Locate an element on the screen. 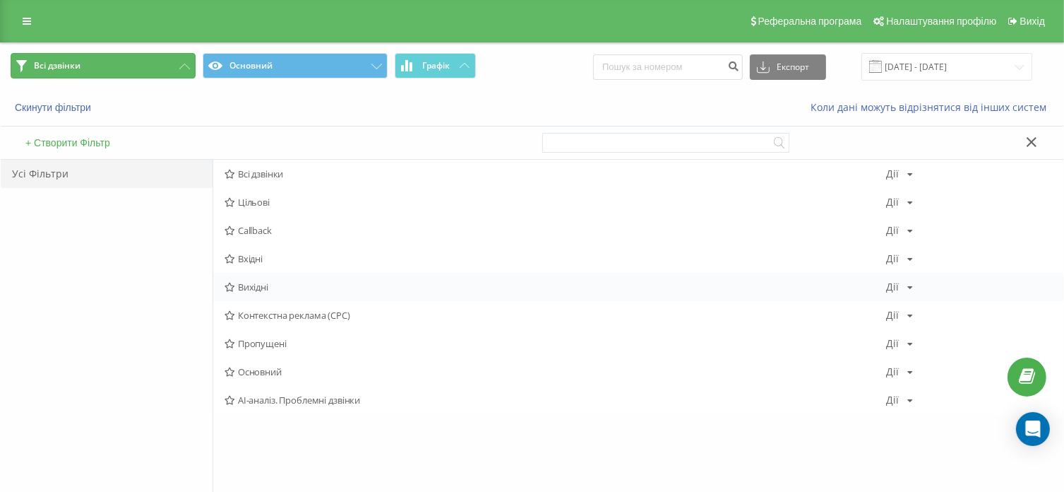 This screenshot has height=492, width=1064. button: Закрити is located at coordinates (1032, 143).